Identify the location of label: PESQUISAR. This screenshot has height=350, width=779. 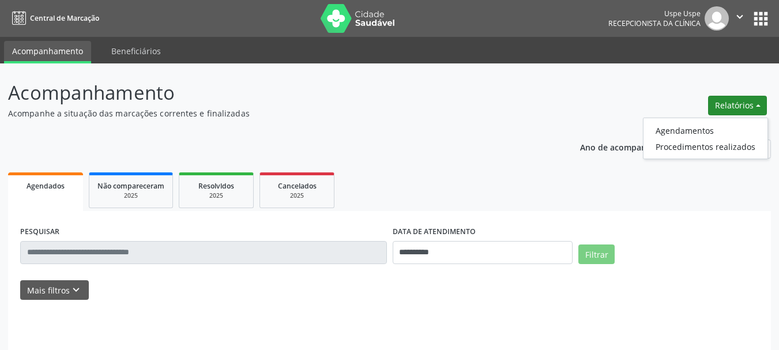
(40, 232).